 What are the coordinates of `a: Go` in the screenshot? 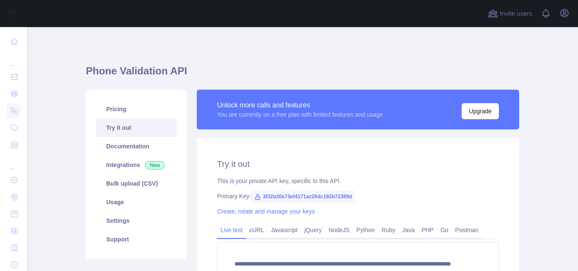 It's located at (444, 230).